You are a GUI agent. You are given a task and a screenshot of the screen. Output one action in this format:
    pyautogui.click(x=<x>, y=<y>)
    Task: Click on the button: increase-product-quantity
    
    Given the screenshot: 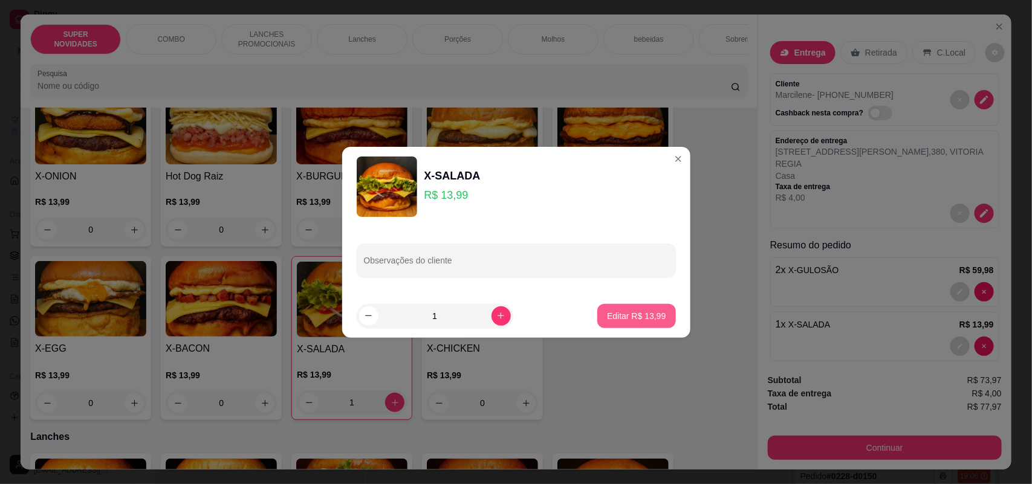 What is the action you would take?
    pyautogui.click(x=501, y=316)
    